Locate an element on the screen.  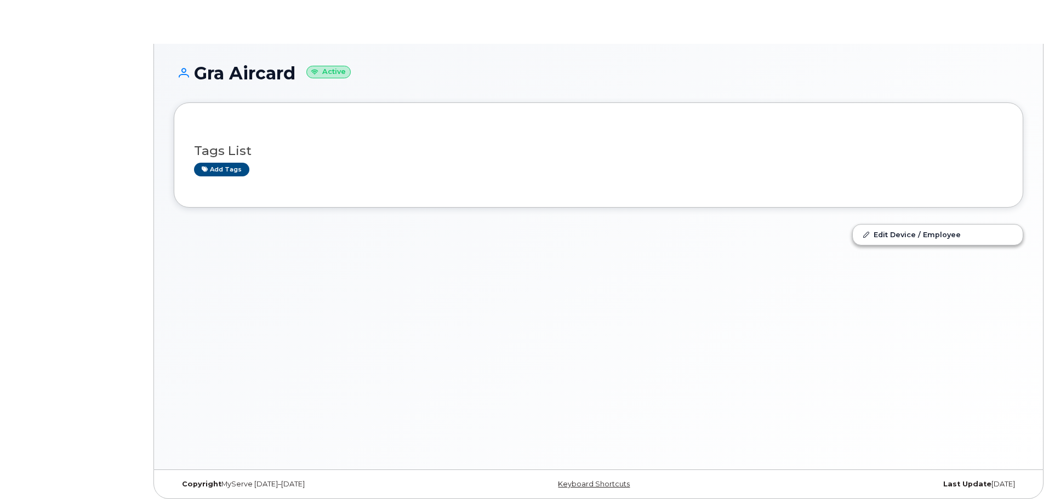
a: Add tags is located at coordinates (221, 169).